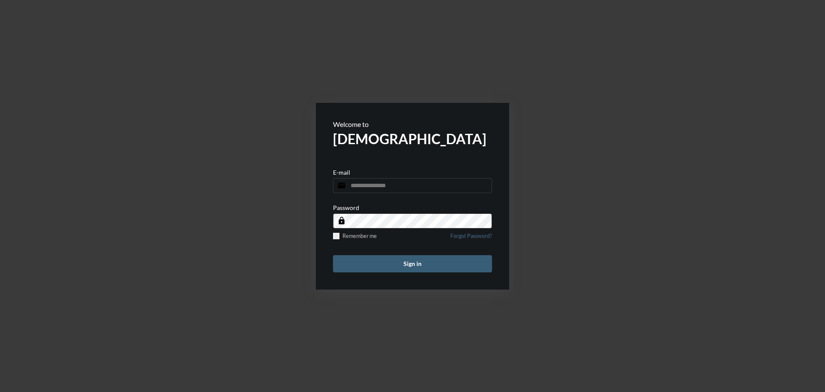 This screenshot has height=392, width=825. I want to click on a: Forgot Password?, so click(471, 238).